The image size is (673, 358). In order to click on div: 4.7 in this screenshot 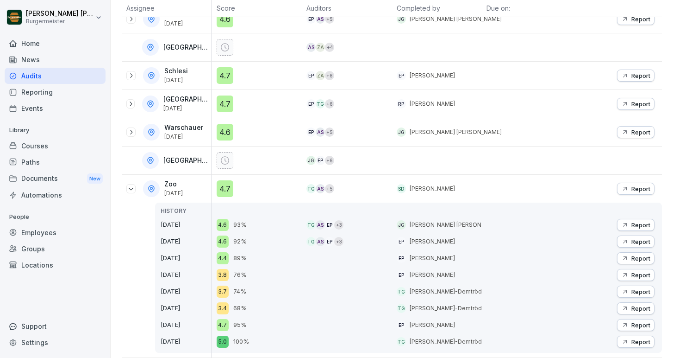, I will do `click(225, 189)`.